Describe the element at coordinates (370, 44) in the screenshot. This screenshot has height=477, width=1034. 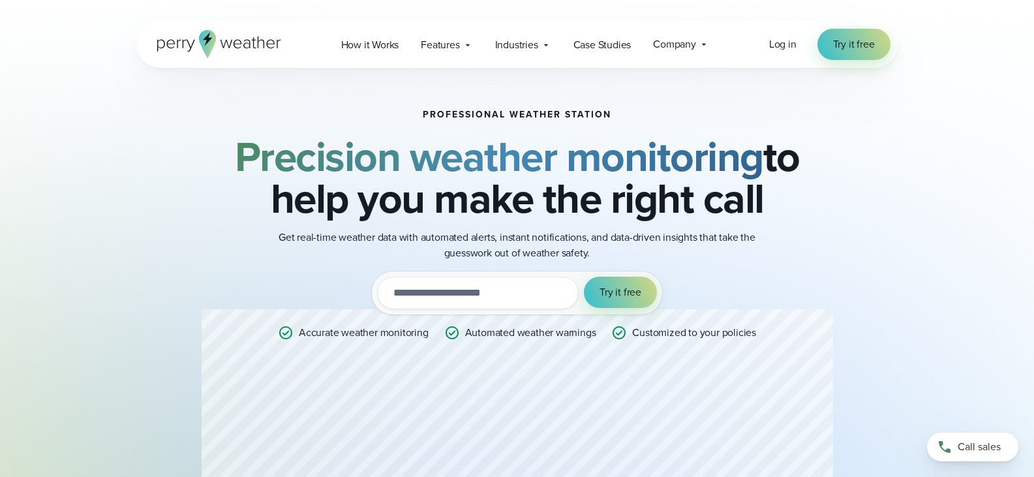
I see `a: How it Works` at that location.